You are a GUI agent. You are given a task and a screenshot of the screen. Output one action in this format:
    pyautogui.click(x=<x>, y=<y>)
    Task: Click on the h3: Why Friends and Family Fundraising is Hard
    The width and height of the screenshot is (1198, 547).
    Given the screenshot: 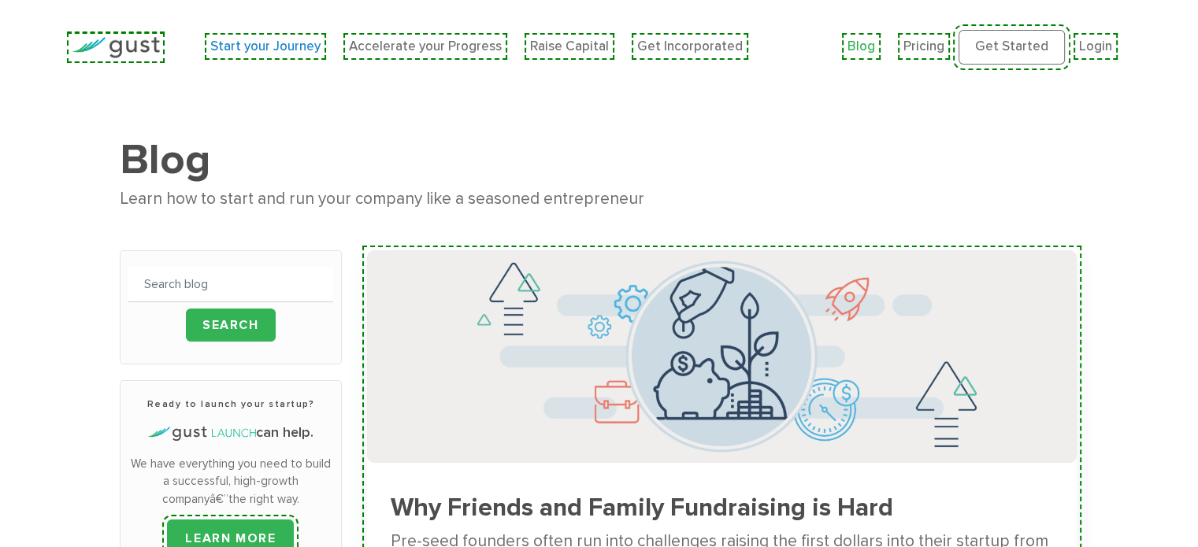 What is the action you would take?
    pyautogui.click(x=721, y=508)
    